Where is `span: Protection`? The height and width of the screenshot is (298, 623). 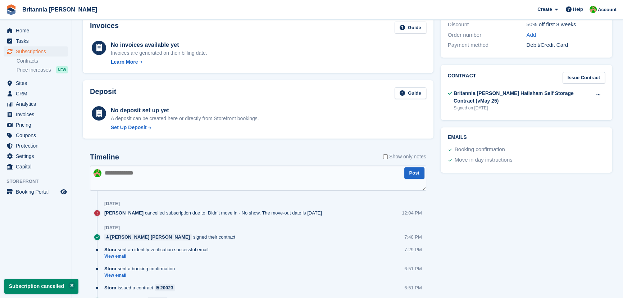
span: Protection is located at coordinates (37, 146).